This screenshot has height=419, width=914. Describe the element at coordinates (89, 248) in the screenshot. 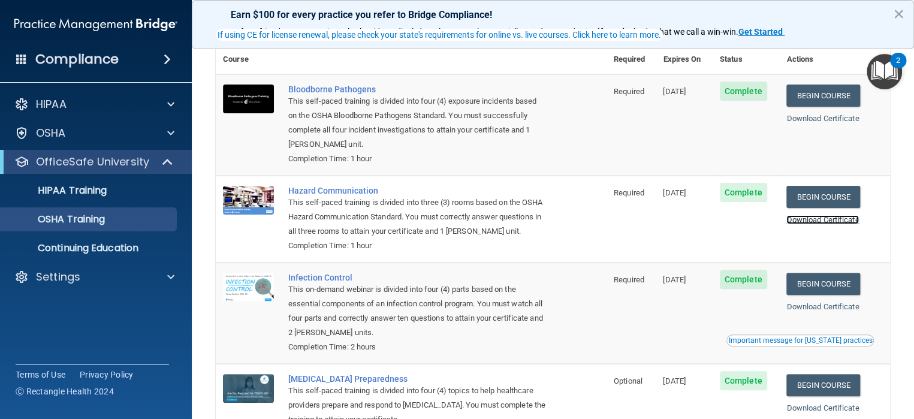

I see `p: Continuing Education` at that location.